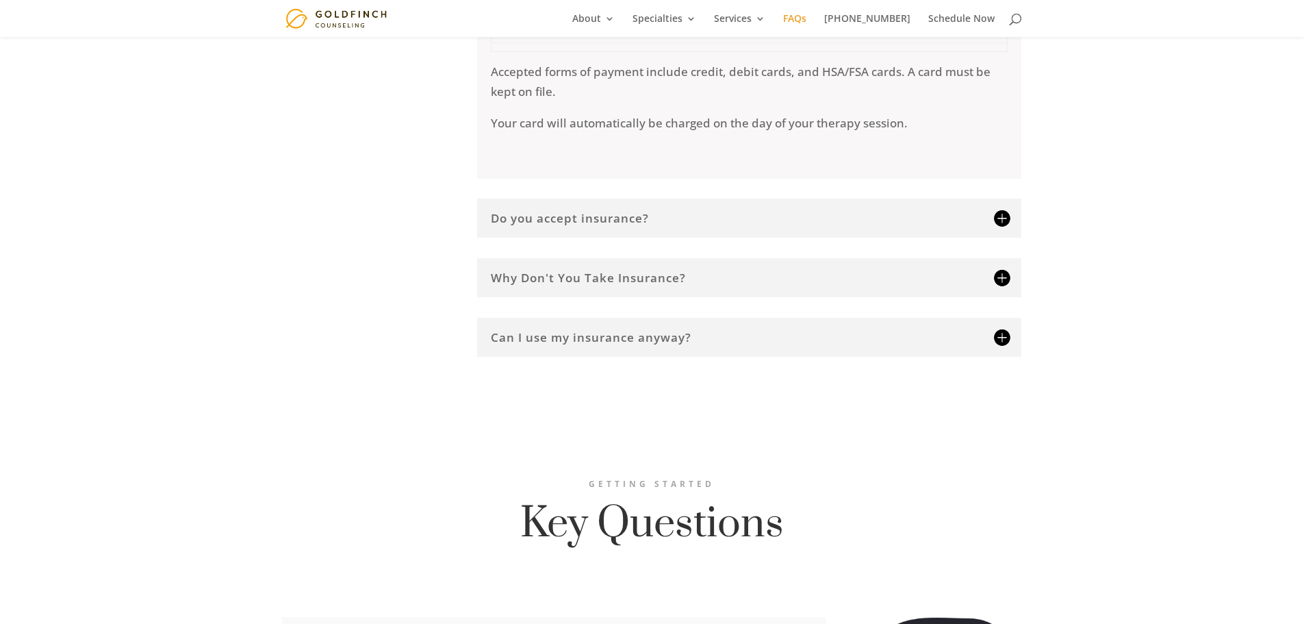  Describe the element at coordinates (961, 25) in the screenshot. I see `a: Schedule Now` at that location.